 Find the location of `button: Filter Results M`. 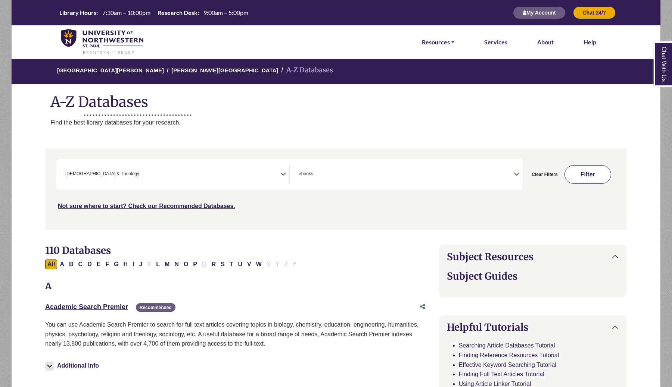

button: Filter Results M is located at coordinates (167, 265).